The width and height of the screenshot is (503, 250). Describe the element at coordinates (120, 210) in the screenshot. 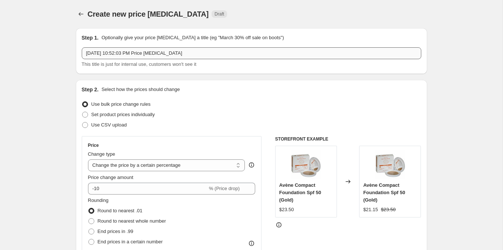

I see `span: Round to nearest .01` at that location.